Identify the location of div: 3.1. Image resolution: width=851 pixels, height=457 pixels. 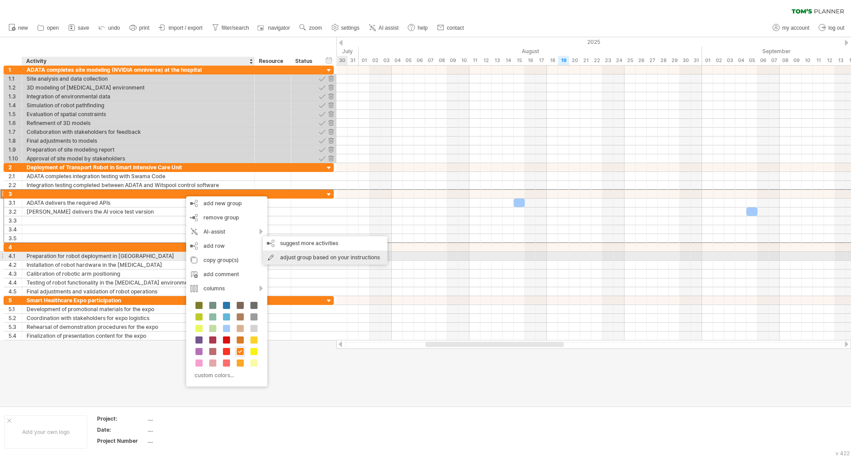
(15, 203).